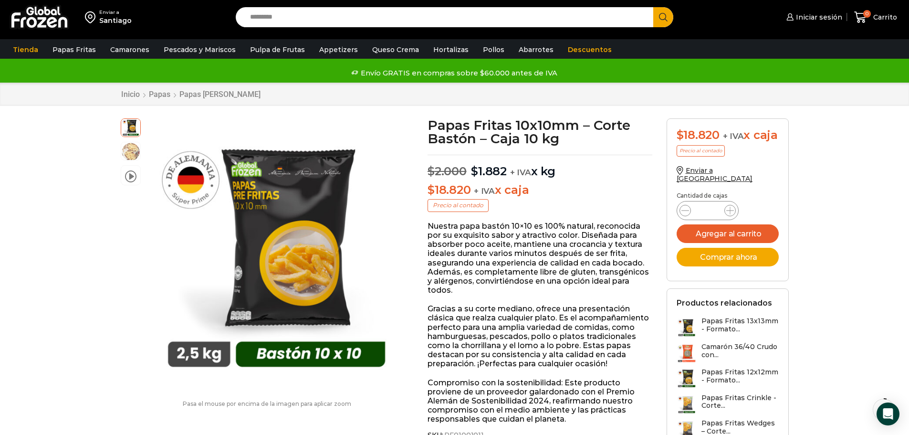 The height and width of the screenshot is (435, 909). What do you see at coordinates (728, 135) in the screenshot?
I see `div: x caja` at bounding box center [728, 135].